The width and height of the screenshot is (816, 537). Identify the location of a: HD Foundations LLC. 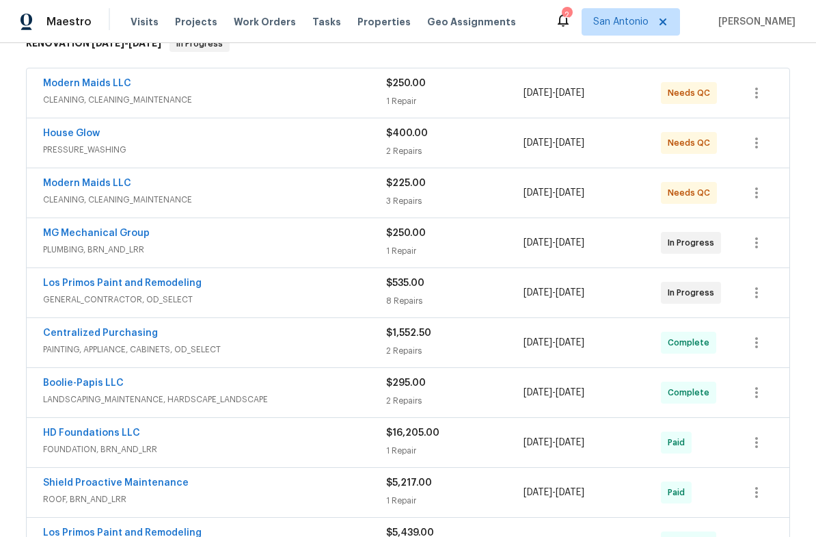
(92, 433).